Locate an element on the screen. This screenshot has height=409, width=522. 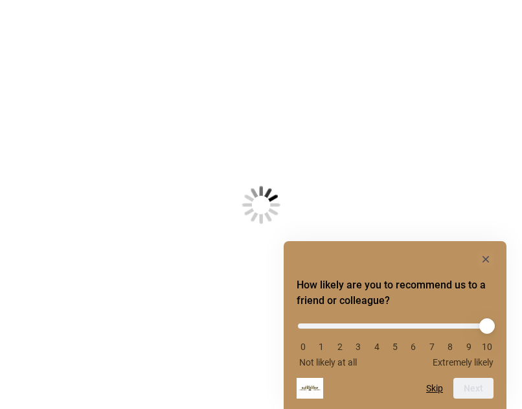
li: 0 is located at coordinates (303, 346).